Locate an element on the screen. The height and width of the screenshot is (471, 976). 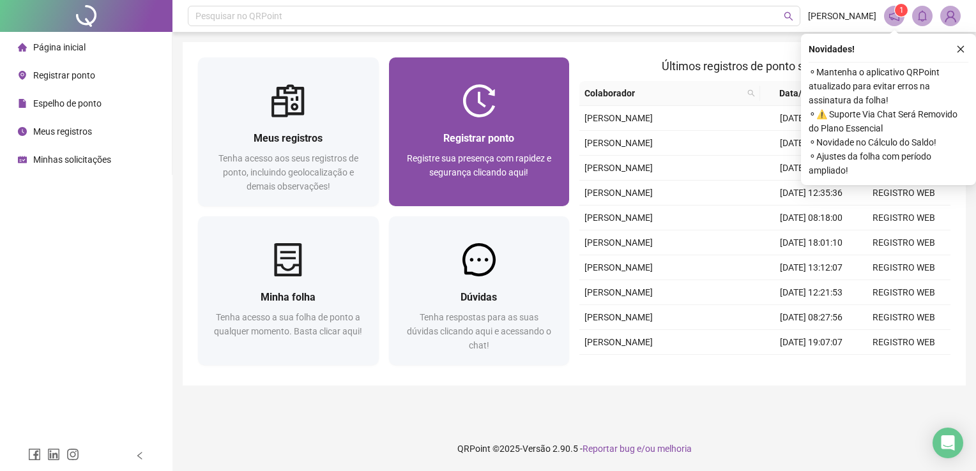
span: Espelho de ponto is located at coordinates (67, 103).